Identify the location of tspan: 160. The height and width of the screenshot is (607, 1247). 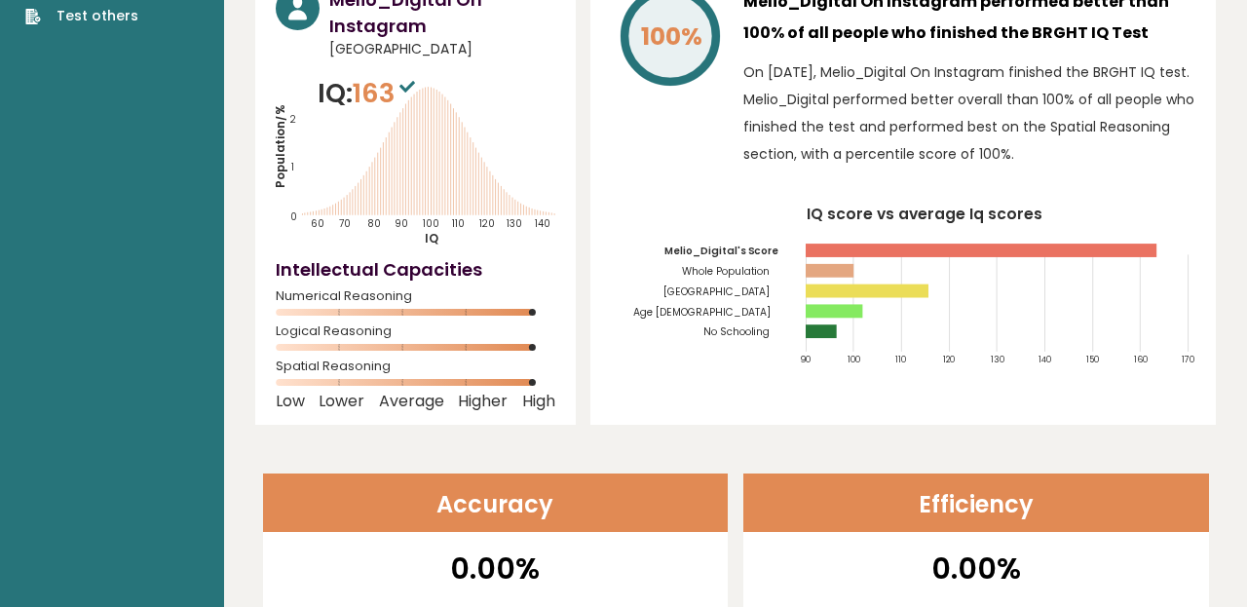
(1141, 360).